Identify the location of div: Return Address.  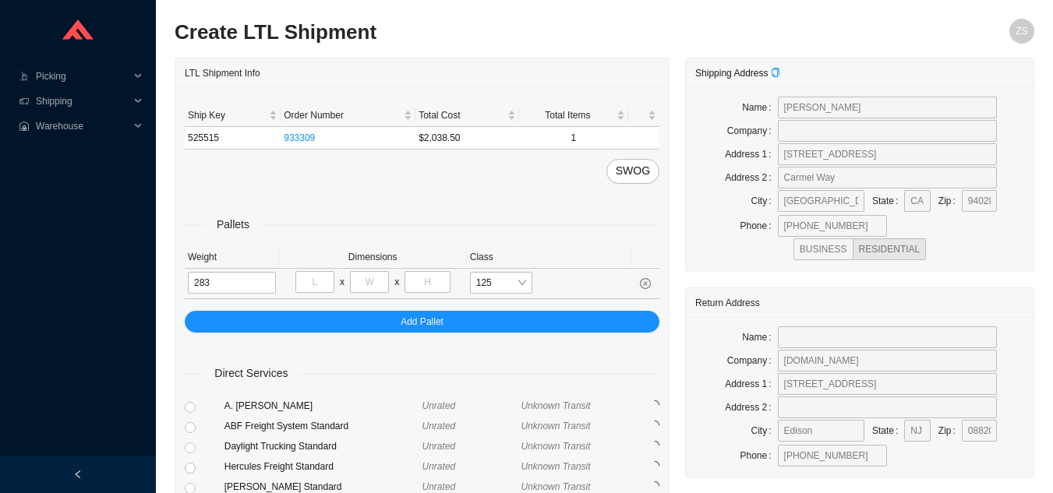
(859, 302).